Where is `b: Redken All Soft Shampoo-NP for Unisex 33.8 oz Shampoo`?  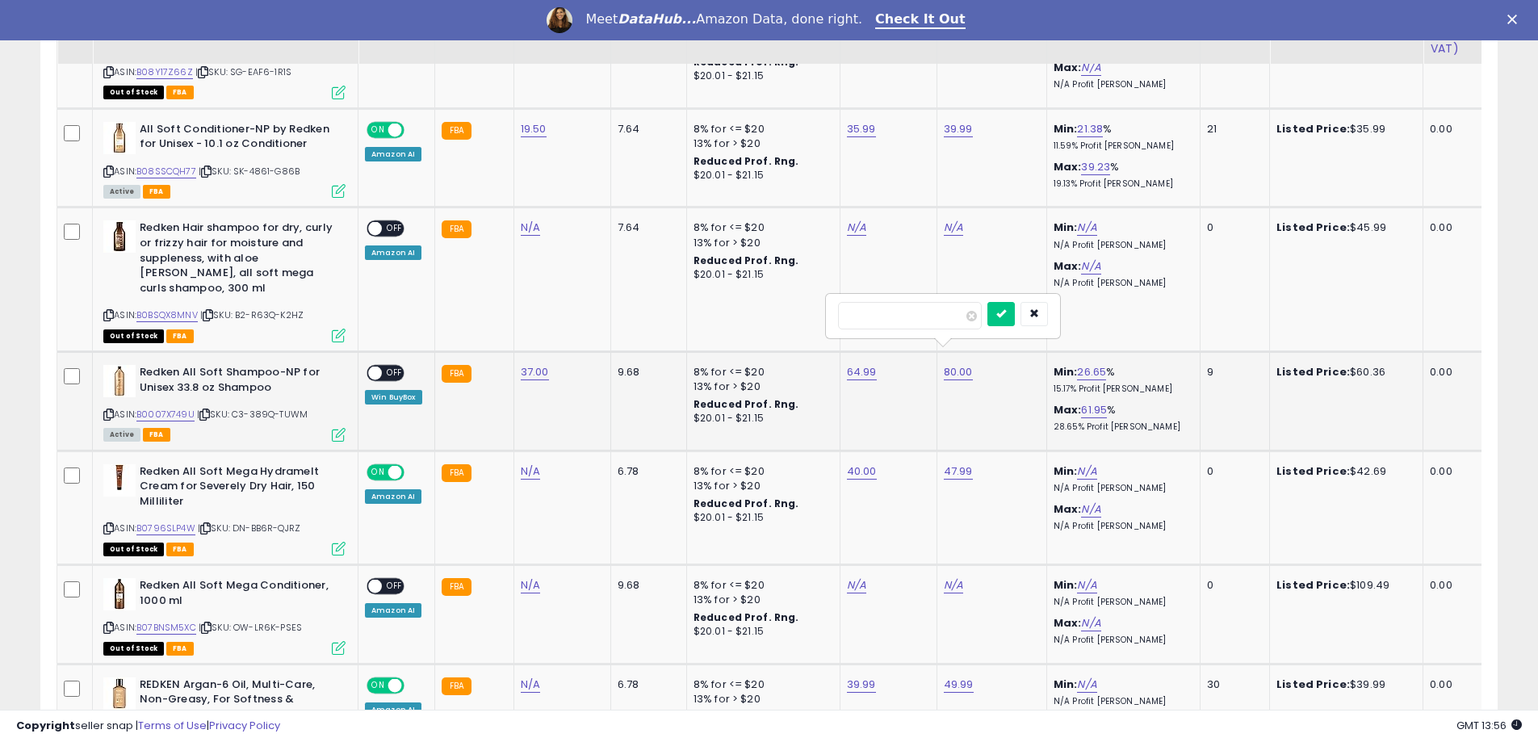 b: Redken All Soft Shampoo-NP for Unisex 33.8 oz Shampoo is located at coordinates (237, 382).